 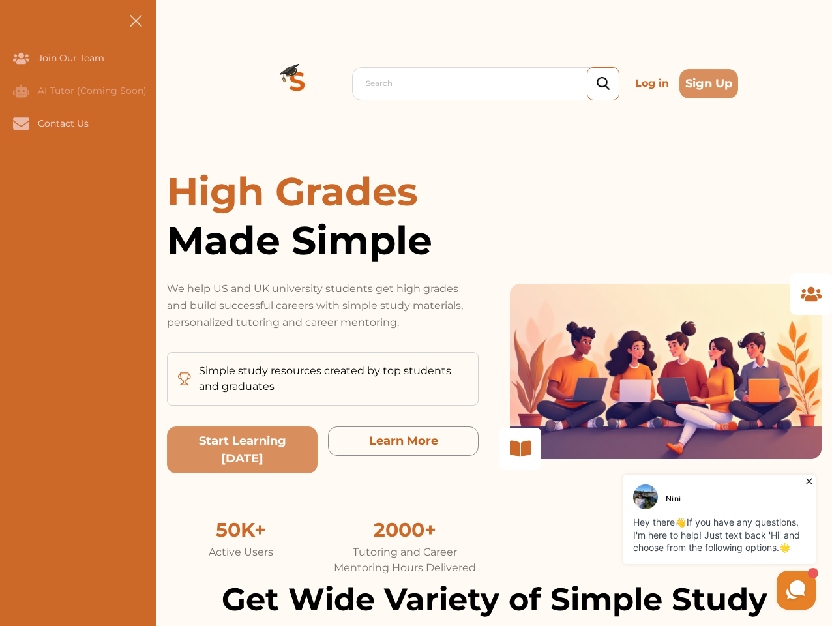 What do you see at coordinates (126, 25) in the screenshot?
I see `img: Nini` at bounding box center [126, 25].